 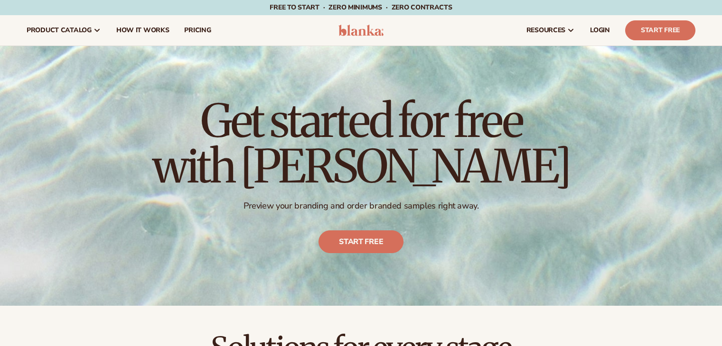 What do you see at coordinates (59, 30) in the screenshot?
I see `span: product catalog` at bounding box center [59, 30].